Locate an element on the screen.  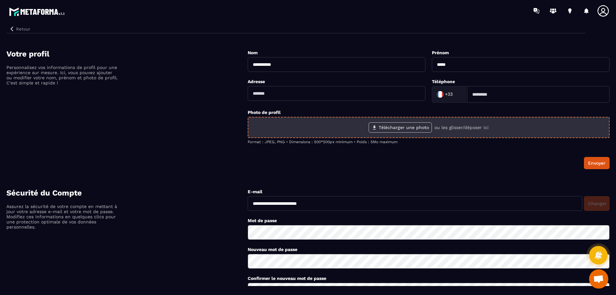
button: Envoyer is located at coordinates (597, 163).